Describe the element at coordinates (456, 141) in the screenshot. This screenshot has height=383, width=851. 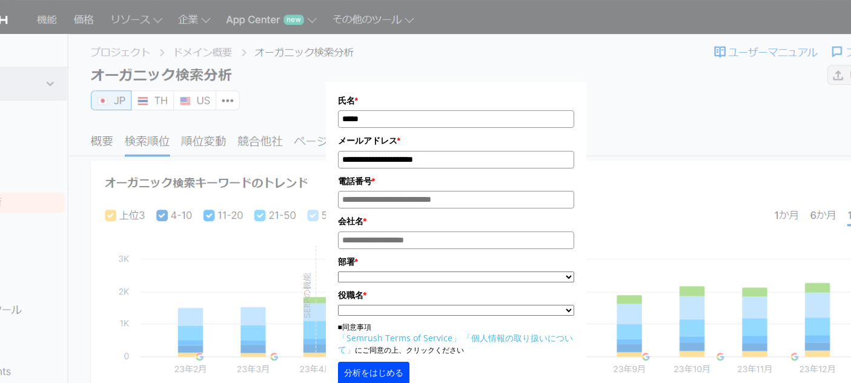
I see `label: メールアドレス` at that location.